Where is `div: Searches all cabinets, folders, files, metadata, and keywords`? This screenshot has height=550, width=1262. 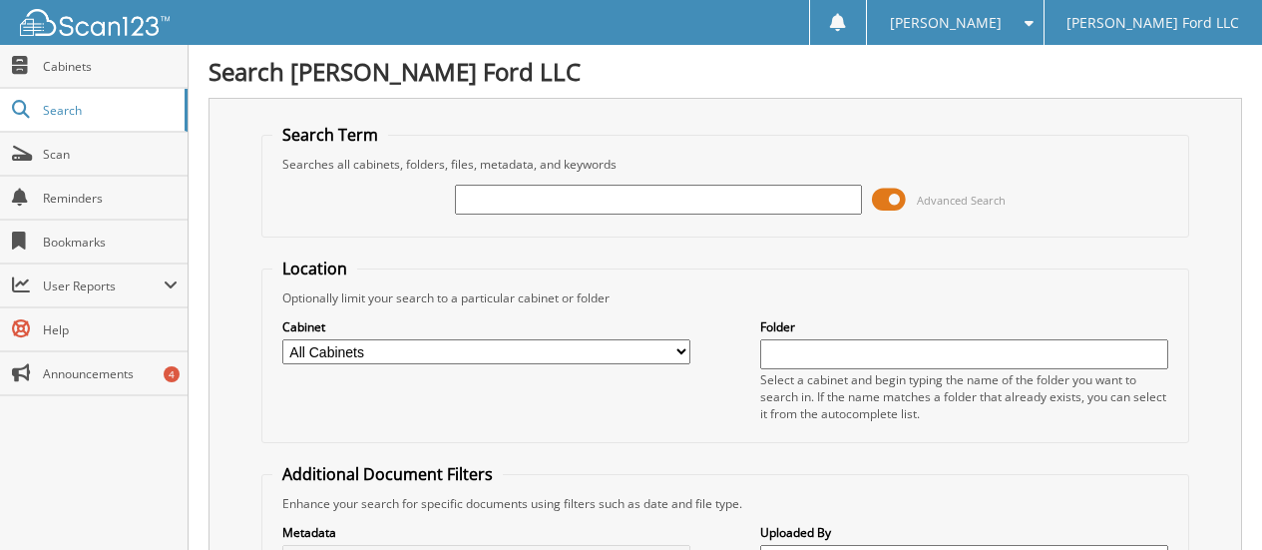 div: Searches all cabinets, folders, files, metadata, and keywords is located at coordinates (725, 164).